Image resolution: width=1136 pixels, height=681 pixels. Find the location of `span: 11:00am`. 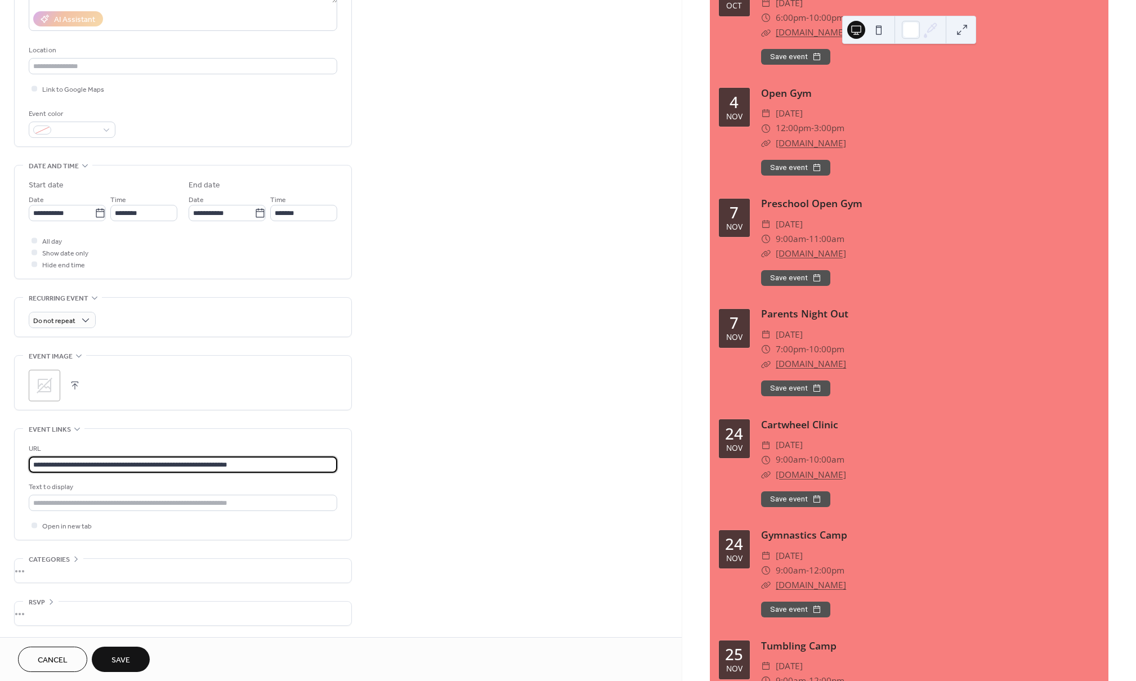

span: 11:00am is located at coordinates (826, 239).